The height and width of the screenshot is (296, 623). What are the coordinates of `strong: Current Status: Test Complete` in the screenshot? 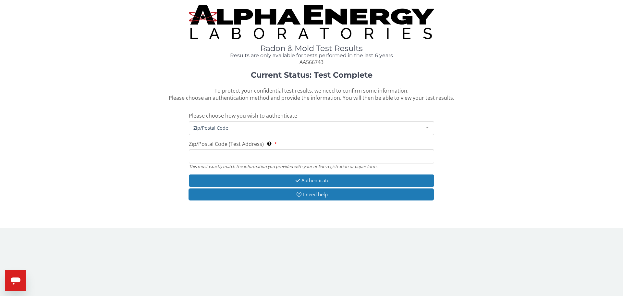 It's located at (312, 75).